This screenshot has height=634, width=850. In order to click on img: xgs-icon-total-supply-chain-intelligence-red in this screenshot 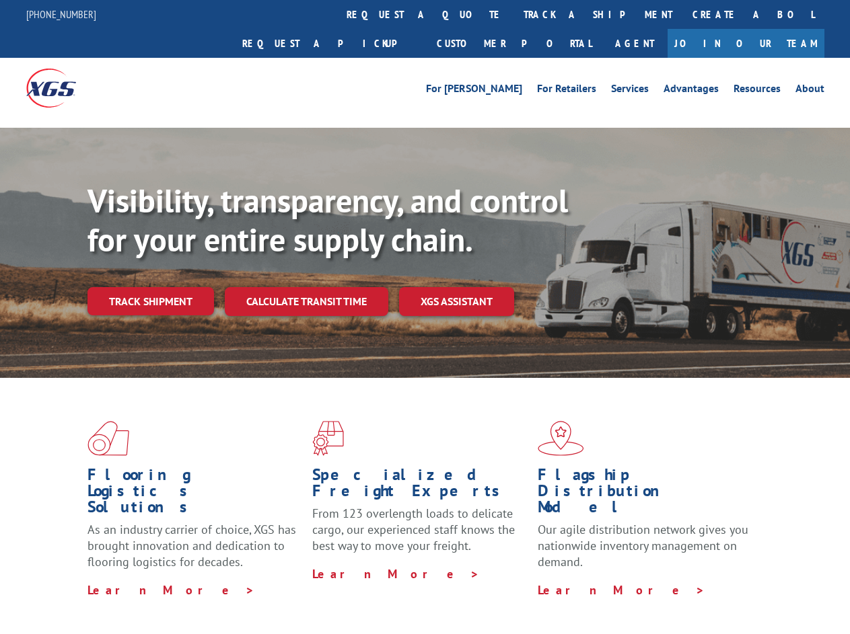, I will do `click(108, 439)`.